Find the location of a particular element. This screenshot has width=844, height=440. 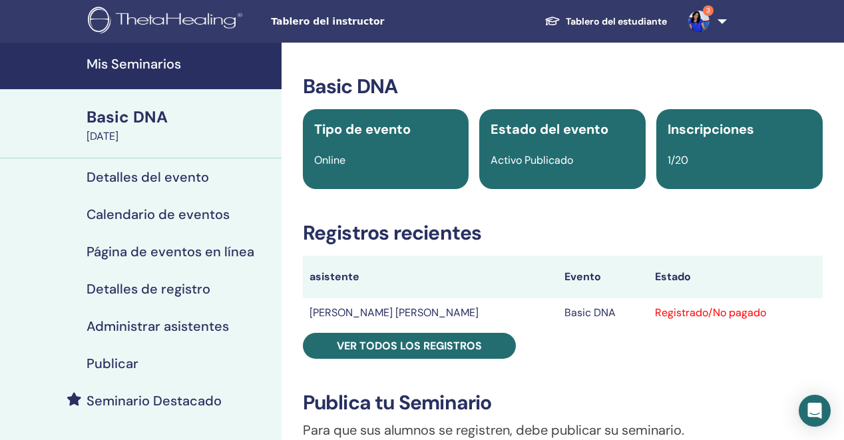

a: Tablero del estudiante is located at coordinates (606, 21).